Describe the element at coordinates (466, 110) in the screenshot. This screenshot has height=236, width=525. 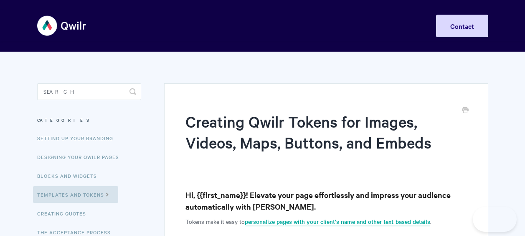
I see `a: Print this Article` at that location.